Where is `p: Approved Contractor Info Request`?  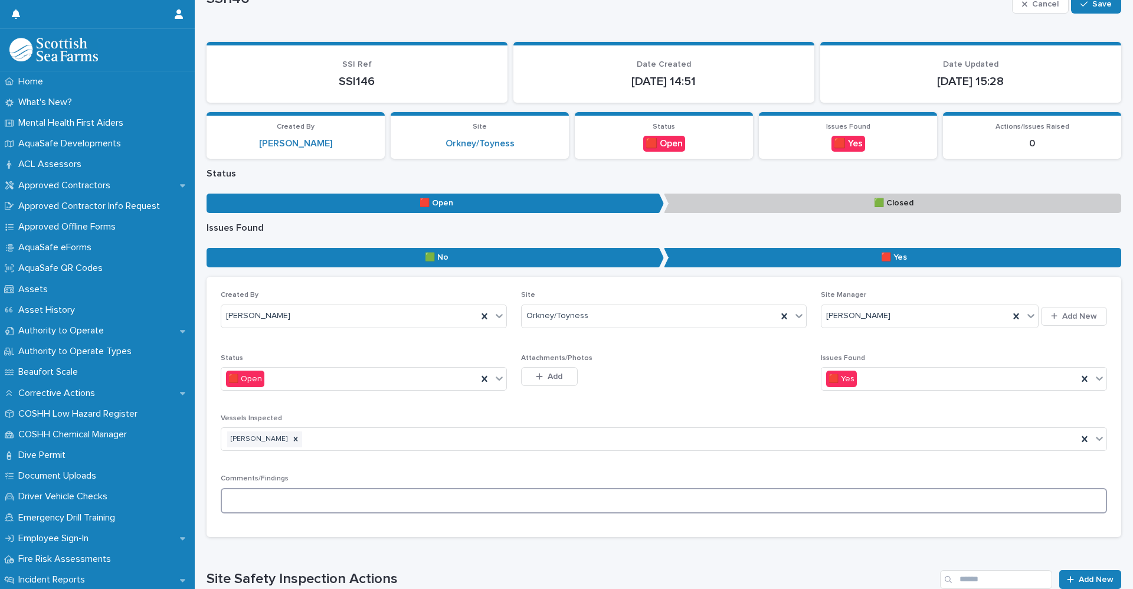 p: Approved Contractor Info Request is located at coordinates (91, 206).